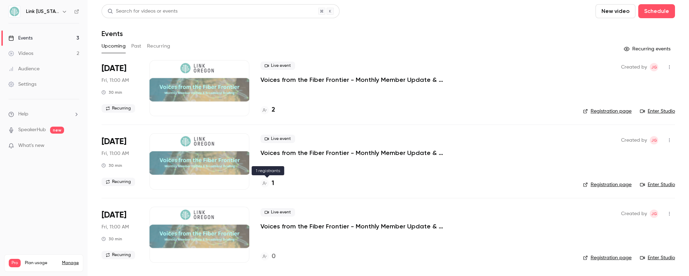 The image size is (689, 276). Describe the element at coordinates (22, 84) in the screenshot. I see `div: Settings` at that location.